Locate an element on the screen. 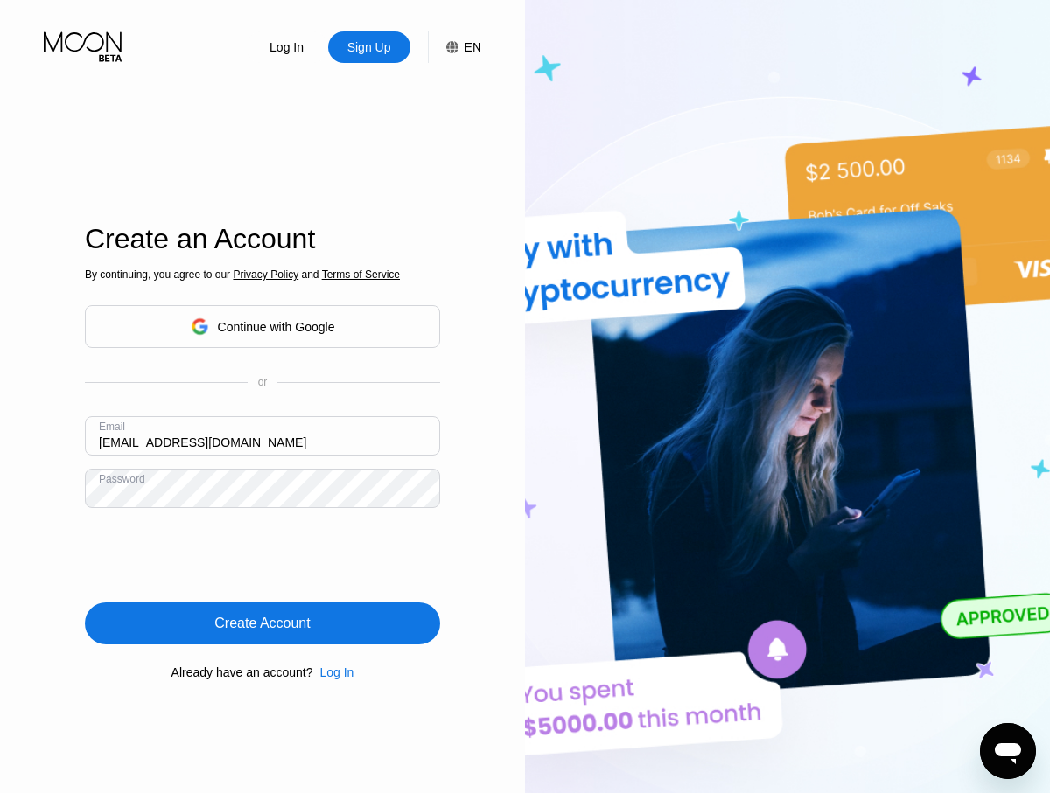 The height and width of the screenshot is (793, 1050). div: Already have an account? is located at coordinates (242, 673).